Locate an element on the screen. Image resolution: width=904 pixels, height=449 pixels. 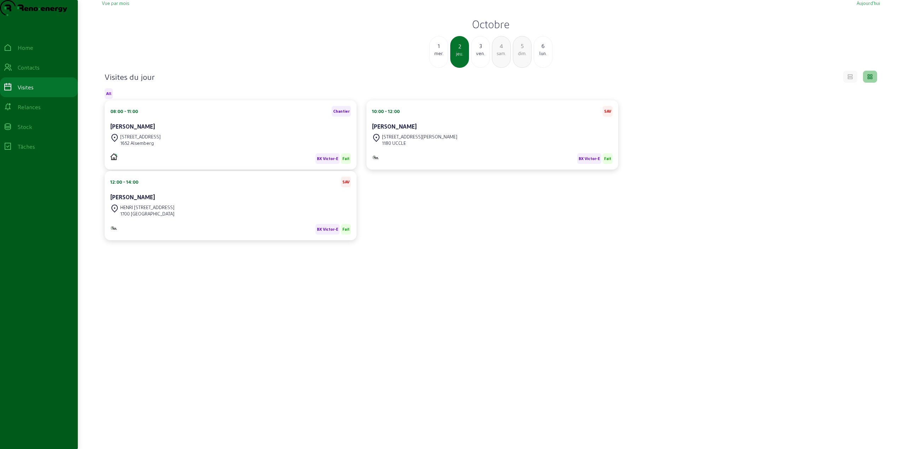
div: Stock is located at coordinates (25, 127).